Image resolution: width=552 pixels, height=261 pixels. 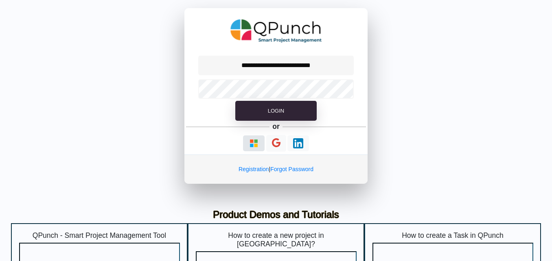 What do you see at coordinates (292, 169) in the screenshot?
I see `a: Forgot Password` at bounding box center [292, 169].